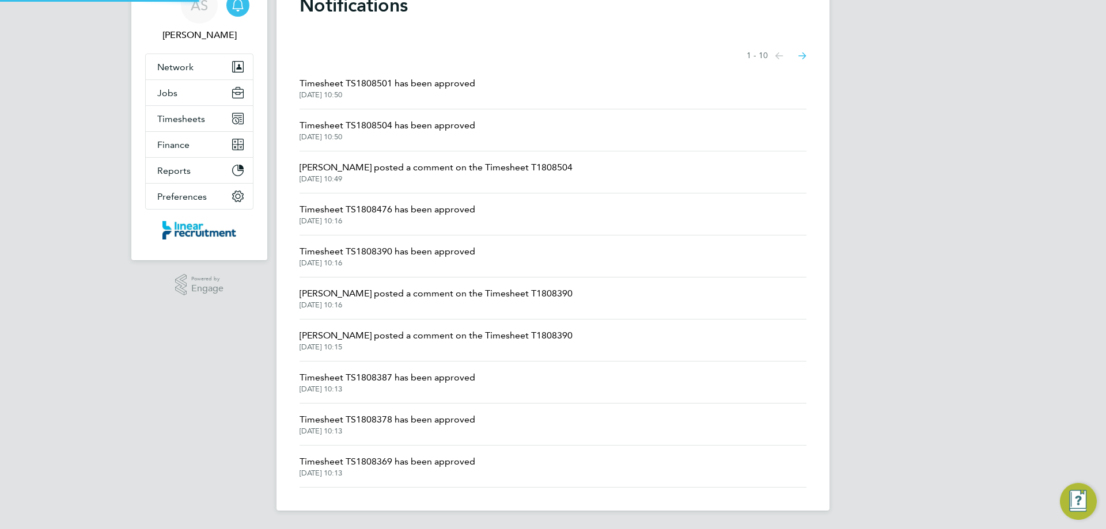  I want to click on span: Preferences, so click(182, 196).